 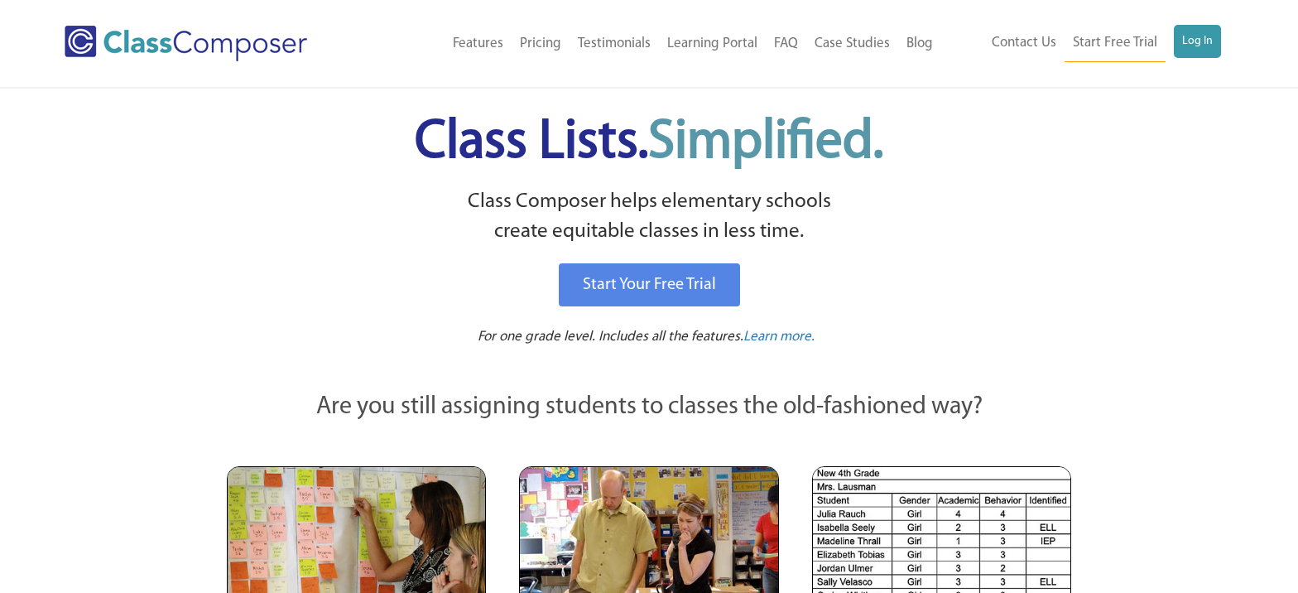 I want to click on a: Blog, so click(x=919, y=44).